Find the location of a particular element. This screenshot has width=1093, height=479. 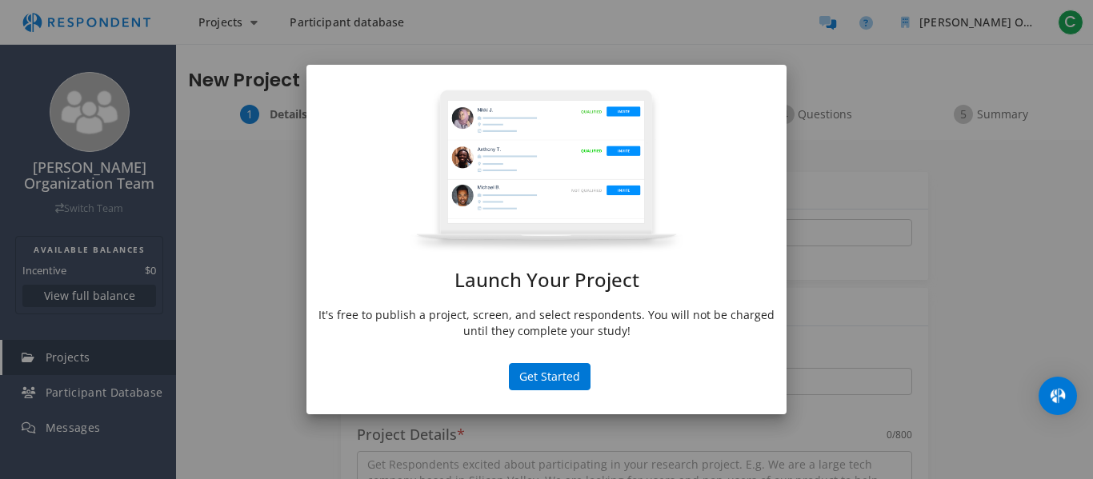

button: Get Started is located at coordinates (549, 377).